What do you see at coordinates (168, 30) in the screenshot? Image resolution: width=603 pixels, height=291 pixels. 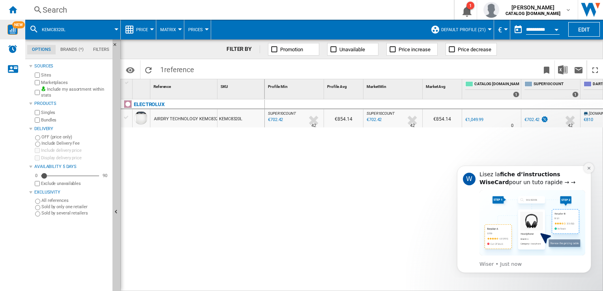 I see `span: Matrix` at bounding box center [168, 30].